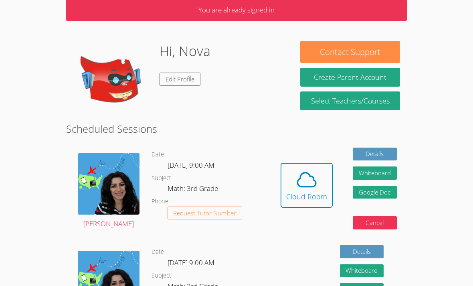 Image resolution: width=473 pixels, height=286 pixels. I want to click on button: Request Tutor Number, so click(205, 213).